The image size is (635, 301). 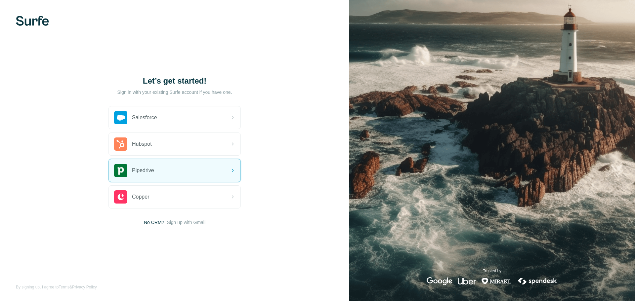 I want to click on a: Privacy Policy, so click(x=84, y=288).